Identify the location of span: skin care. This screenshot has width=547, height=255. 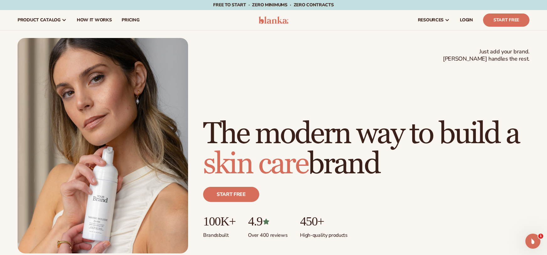
(256, 164).